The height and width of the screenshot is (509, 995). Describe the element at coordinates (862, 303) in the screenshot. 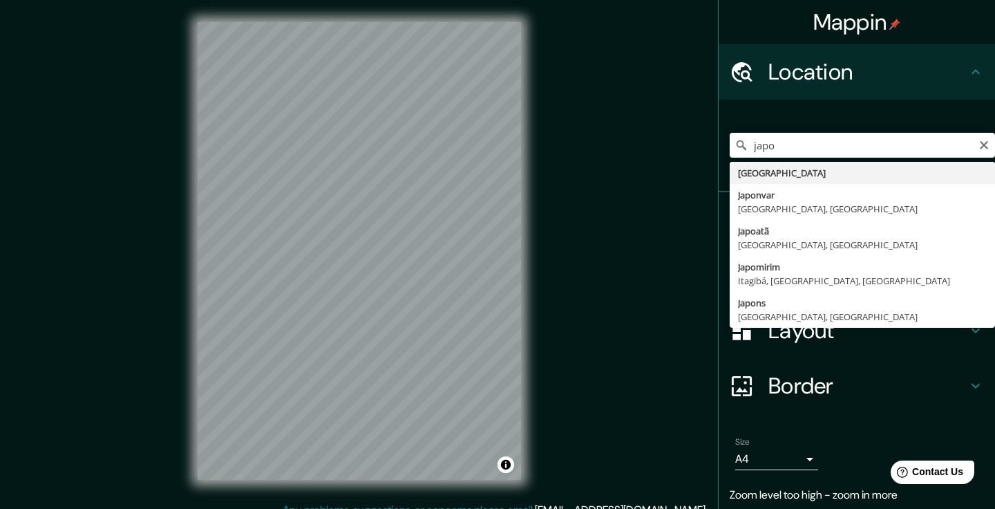

I see `div: Japons` at that location.